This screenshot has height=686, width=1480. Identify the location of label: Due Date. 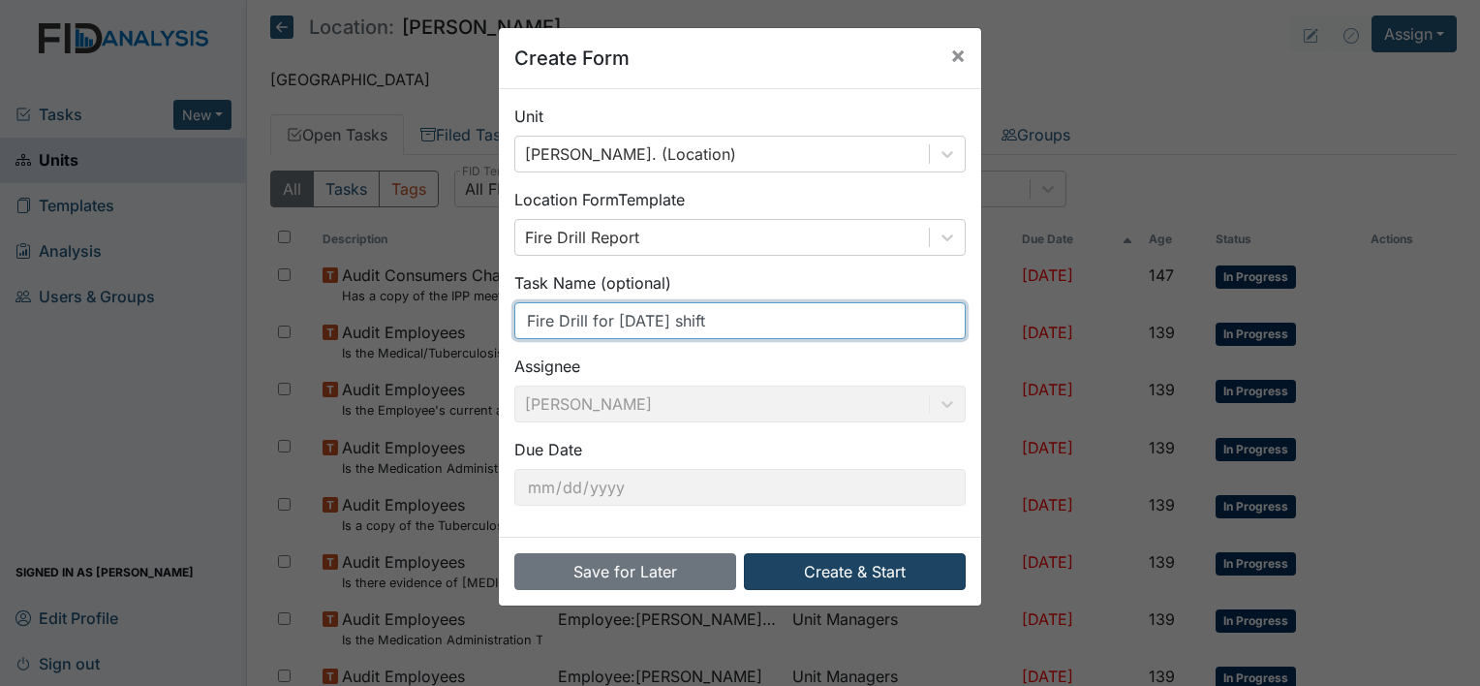
(548, 450).